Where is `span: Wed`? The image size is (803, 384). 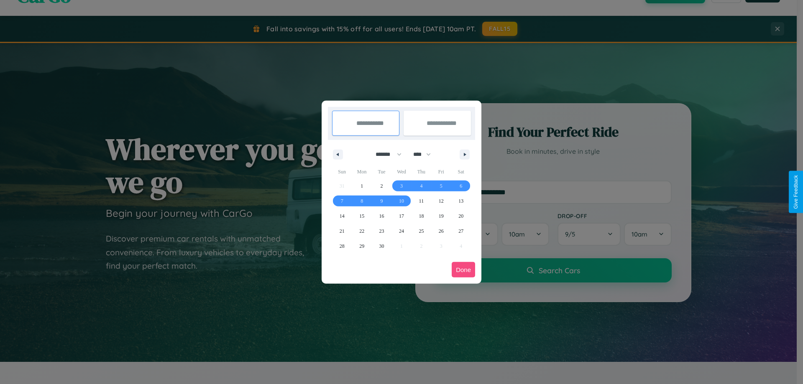
span: Wed is located at coordinates (401, 172).